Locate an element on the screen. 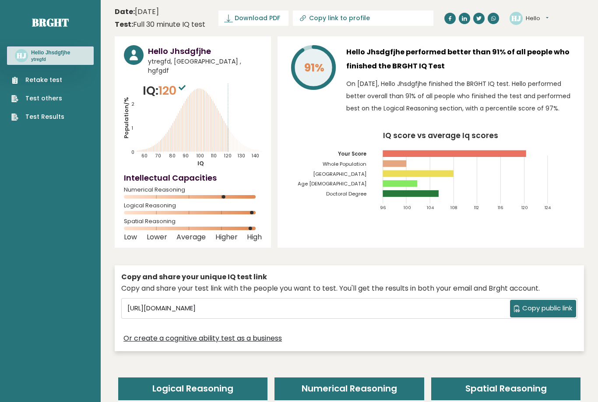 Image resolution: width=598 pixels, height=402 pixels. button: Copy public link is located at coordinates (543, 308).